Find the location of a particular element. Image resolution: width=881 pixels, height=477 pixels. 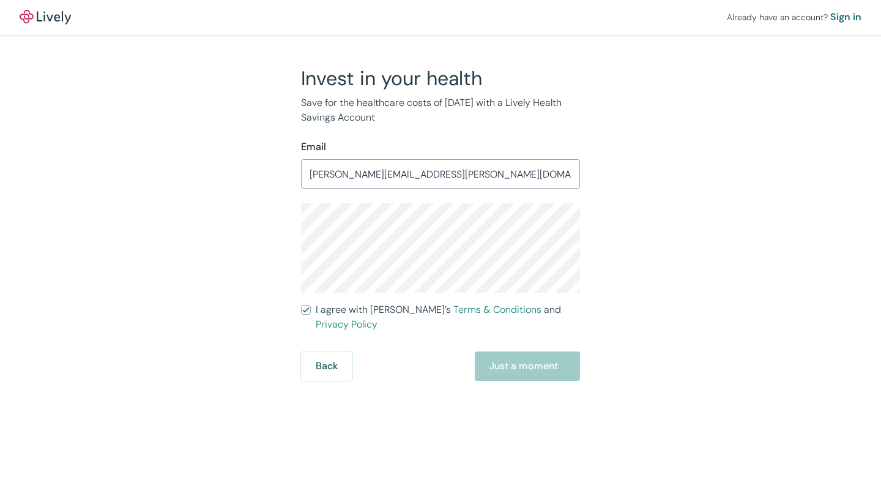

img: Lively is located at coordinates (45, 17).